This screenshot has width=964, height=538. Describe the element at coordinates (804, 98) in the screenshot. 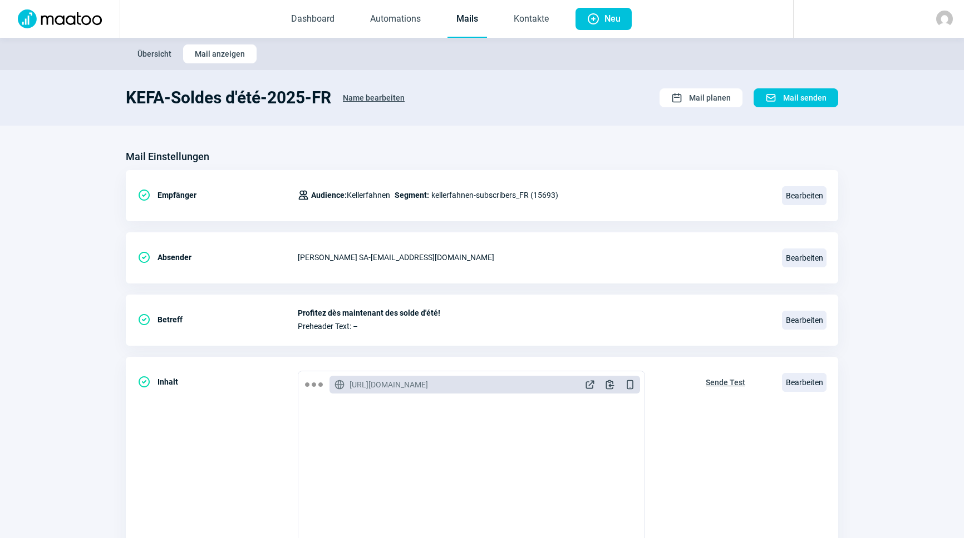

I see `span: Mail senden` at that location.